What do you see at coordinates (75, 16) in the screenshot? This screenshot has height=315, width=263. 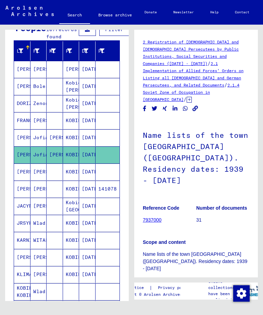 I see `a: Search` at bounding box center [75, 16].